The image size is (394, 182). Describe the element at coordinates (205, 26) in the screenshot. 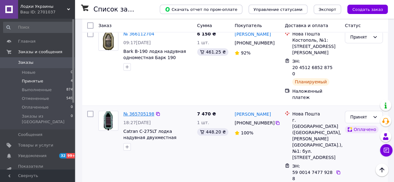

I see `span: Сумма` at that location.